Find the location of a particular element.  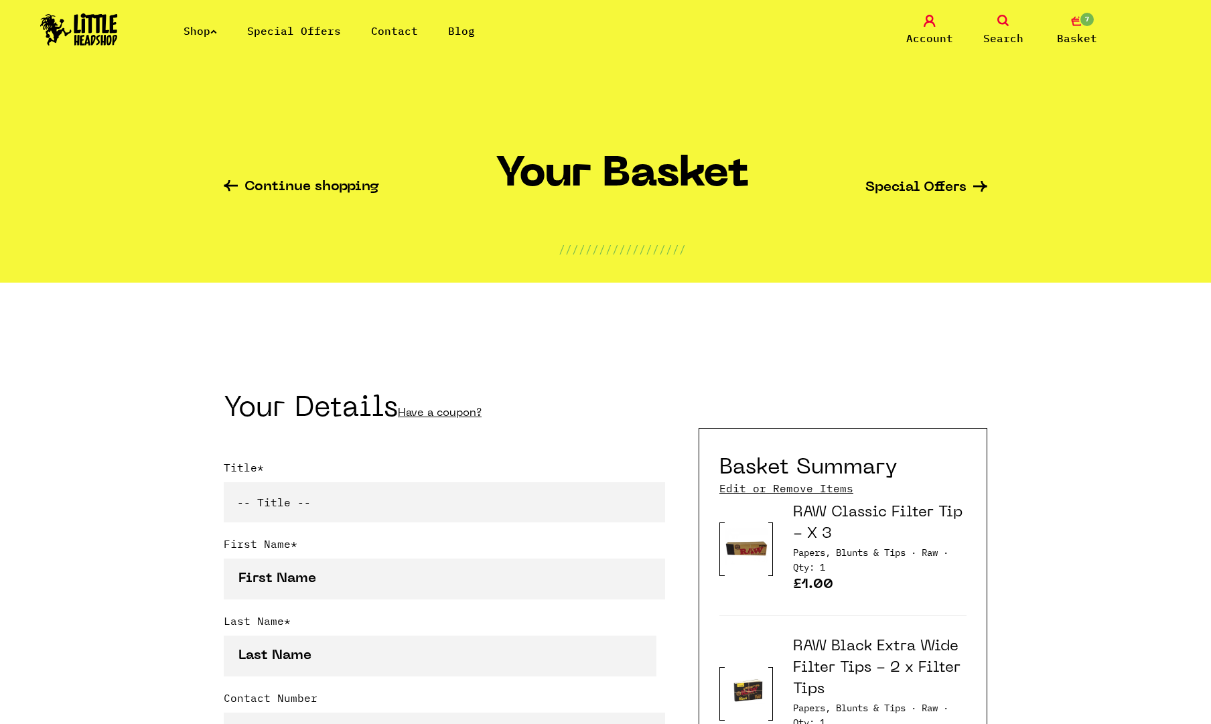

a: RAW Black Extra Wide Filter Tips - 2 x Filter Tips is located at coordinates (877, 668).